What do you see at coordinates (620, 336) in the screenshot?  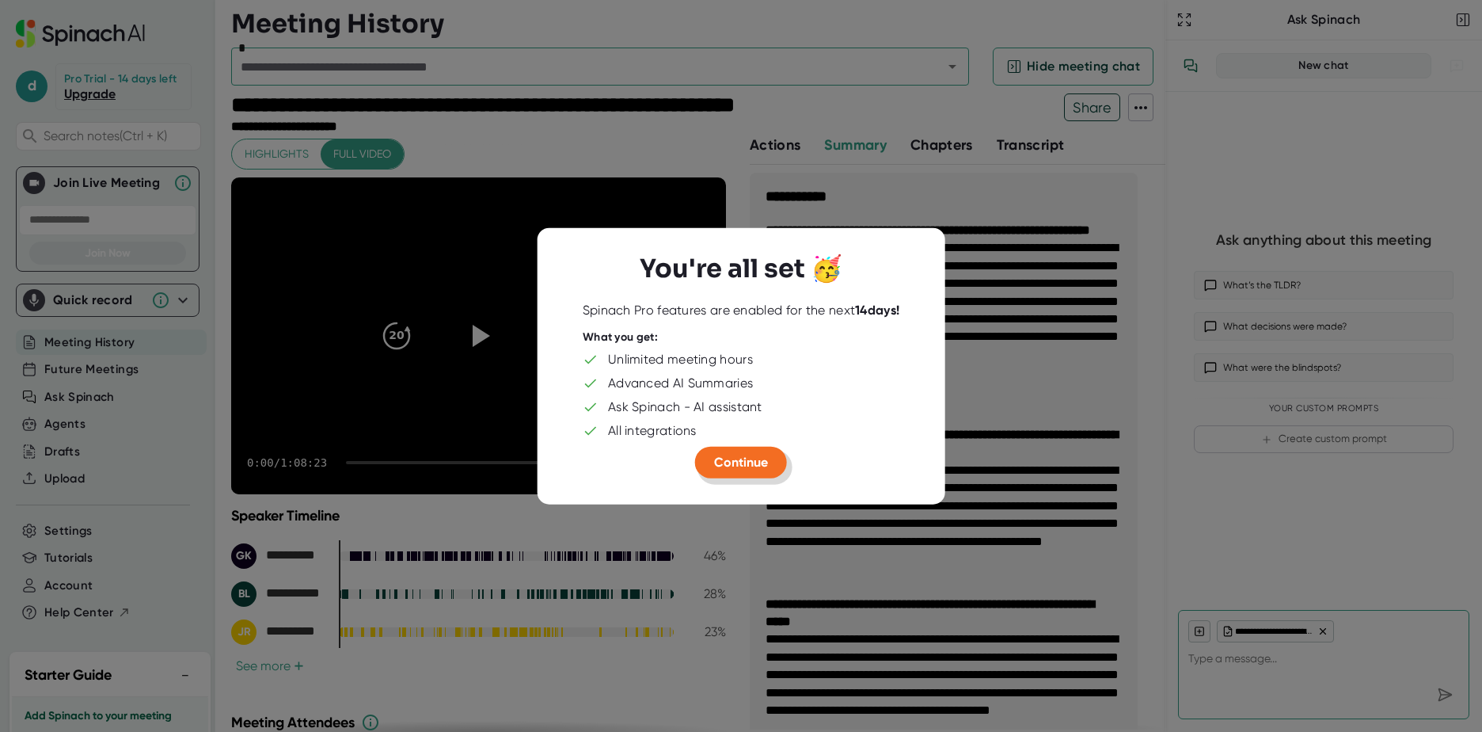 I see `div: What you get:` at bounding box center [620, 336].